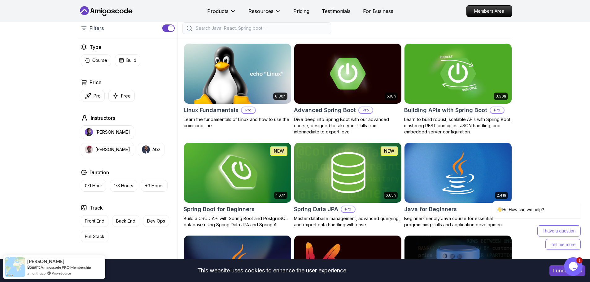 The image size is (590, 282). What do you see at coordinates (61, 273) in the screenshot?
I see `a: ProveSource` at bounding box center [61, 273].